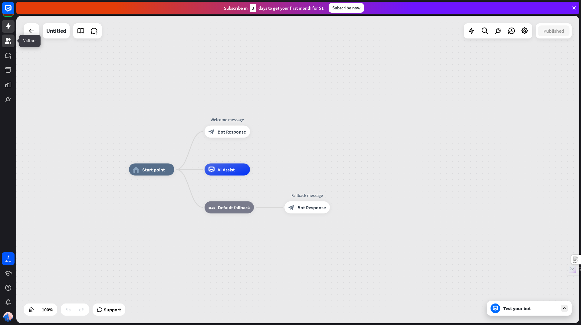 The image size is (581, 325). What do you see at coordinates (153, 169) in the screenshot?
I see `span: Start point` at bounding box center [153, 169].